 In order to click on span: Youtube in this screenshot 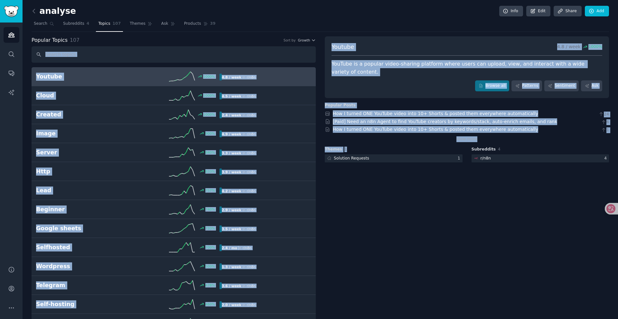, I will do `click(343, 47)`.